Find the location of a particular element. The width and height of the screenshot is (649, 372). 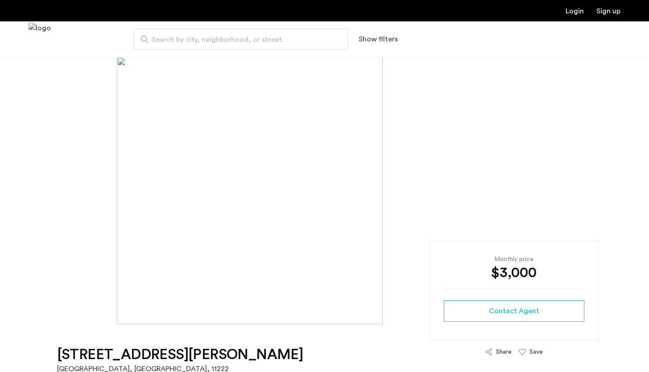

a: Login is located at coordinates (574, 11).